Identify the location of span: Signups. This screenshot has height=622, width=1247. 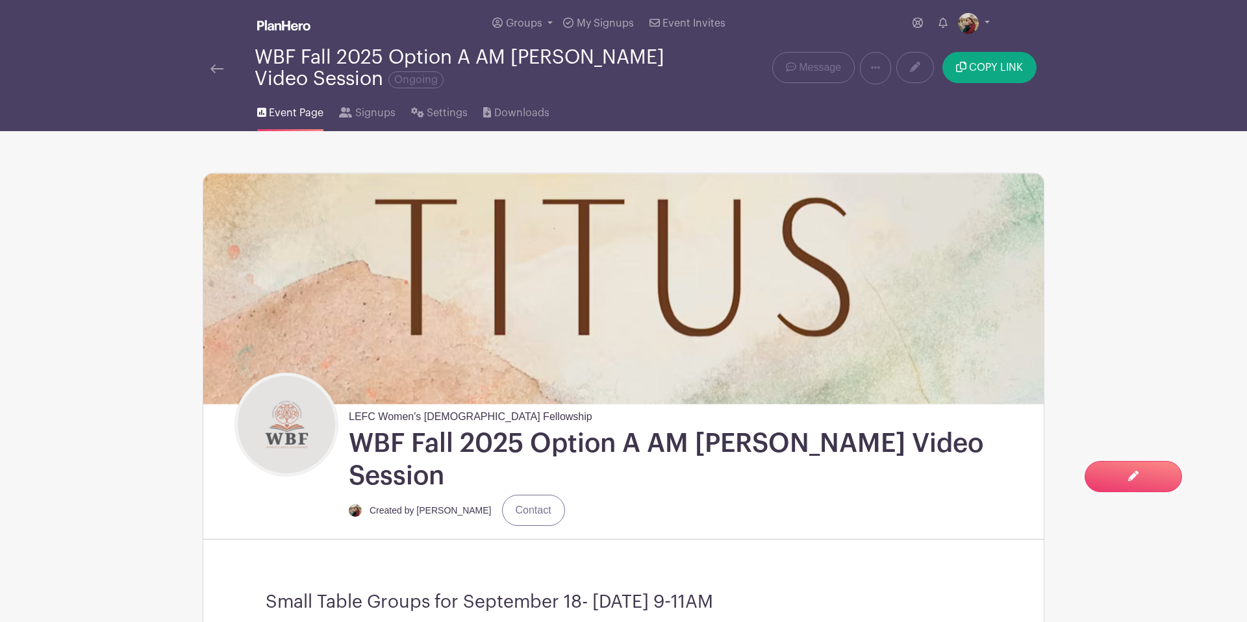
(375, 113).